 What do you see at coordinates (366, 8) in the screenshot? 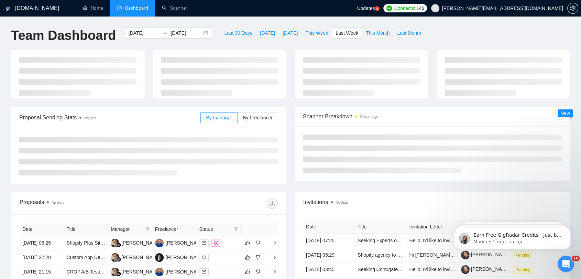
I see `span: Updates` at bounding box center [366, 8].